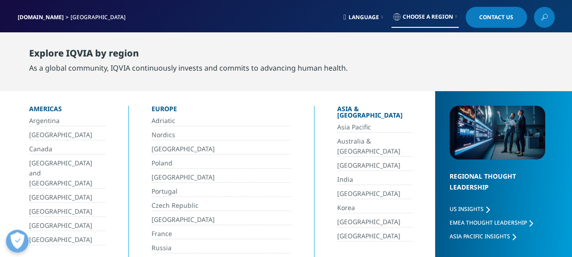 The width and height of the screenshot is (572, 257). I want to click on a: Adriatic, so click(222, 121).